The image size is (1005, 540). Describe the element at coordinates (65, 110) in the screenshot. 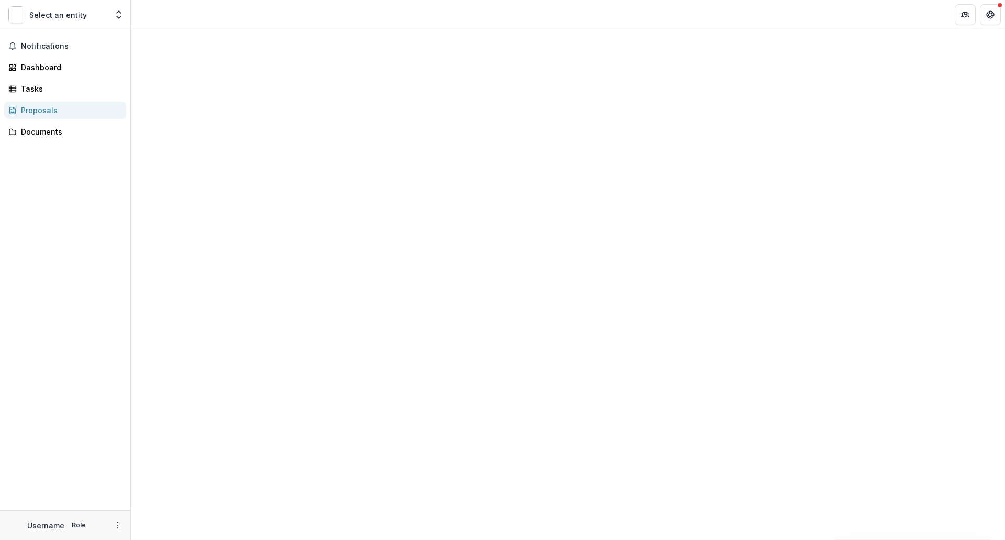

I see `a: Proposals` at that location.